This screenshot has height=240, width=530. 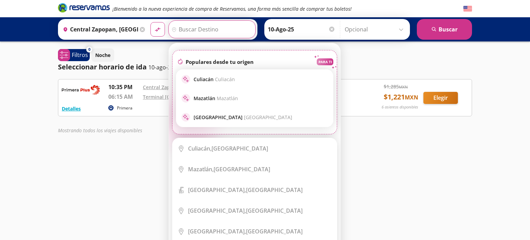 What do you see at coordinates (400, 107) in the screenshot?
I see `p: 6 asientos disponibles` at bounding box center [400, 107].